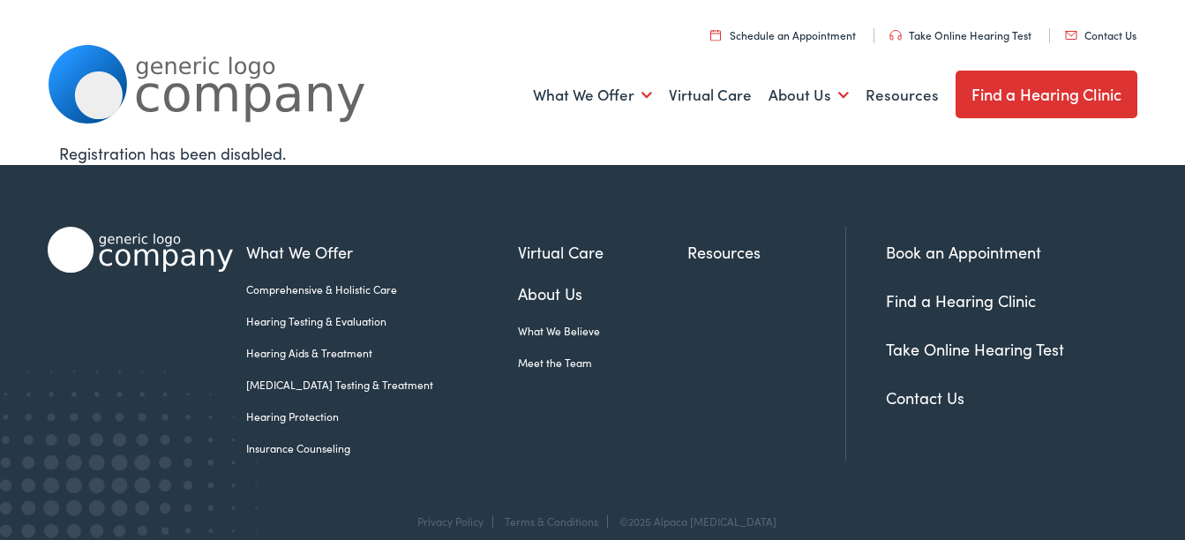 The image size is (1185, 540). I want to click on a: Hearing Testing & Evaluation, so click(382, 321).